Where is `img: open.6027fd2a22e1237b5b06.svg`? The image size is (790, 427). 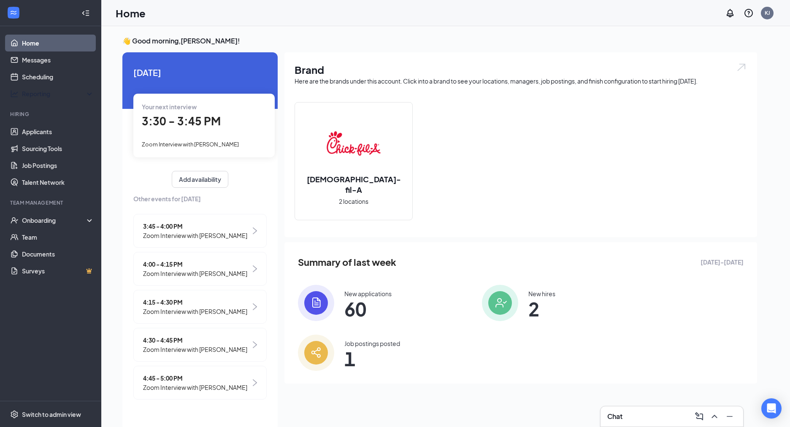
img: open.6027fd2a22e1237b5b06.svg is located at coordinates (742, 67).